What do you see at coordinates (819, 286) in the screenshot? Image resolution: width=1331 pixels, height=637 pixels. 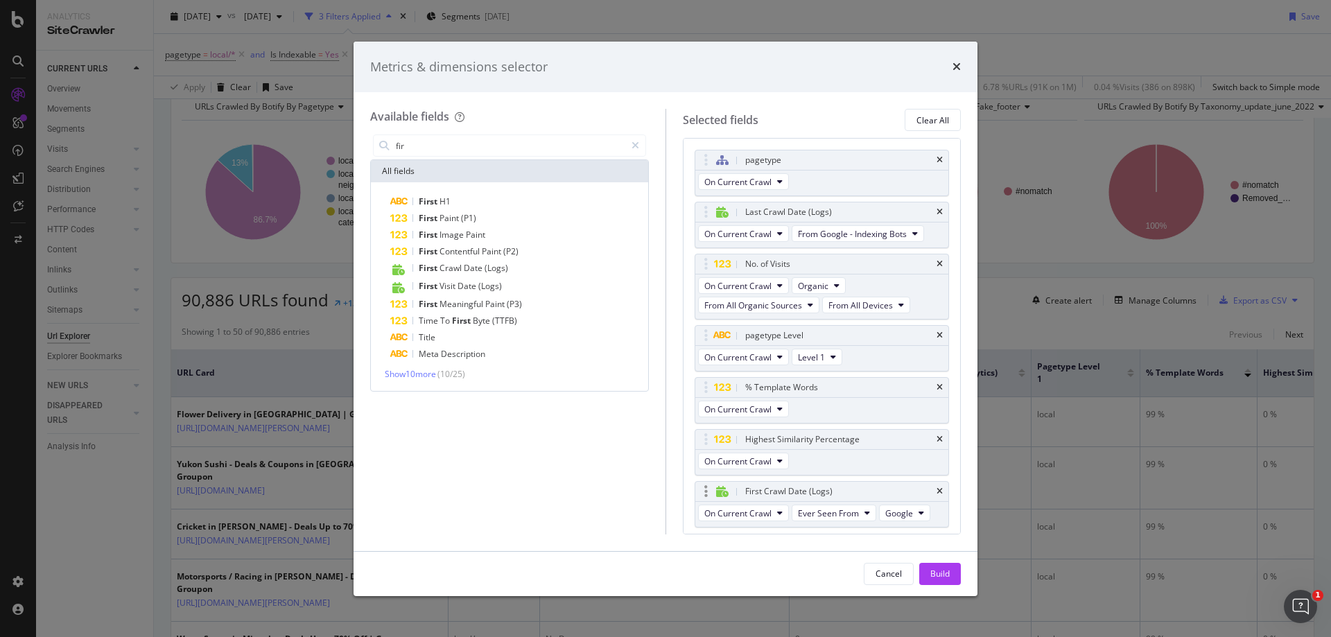 I see `button: Organic` at bounding box center [819, 286].